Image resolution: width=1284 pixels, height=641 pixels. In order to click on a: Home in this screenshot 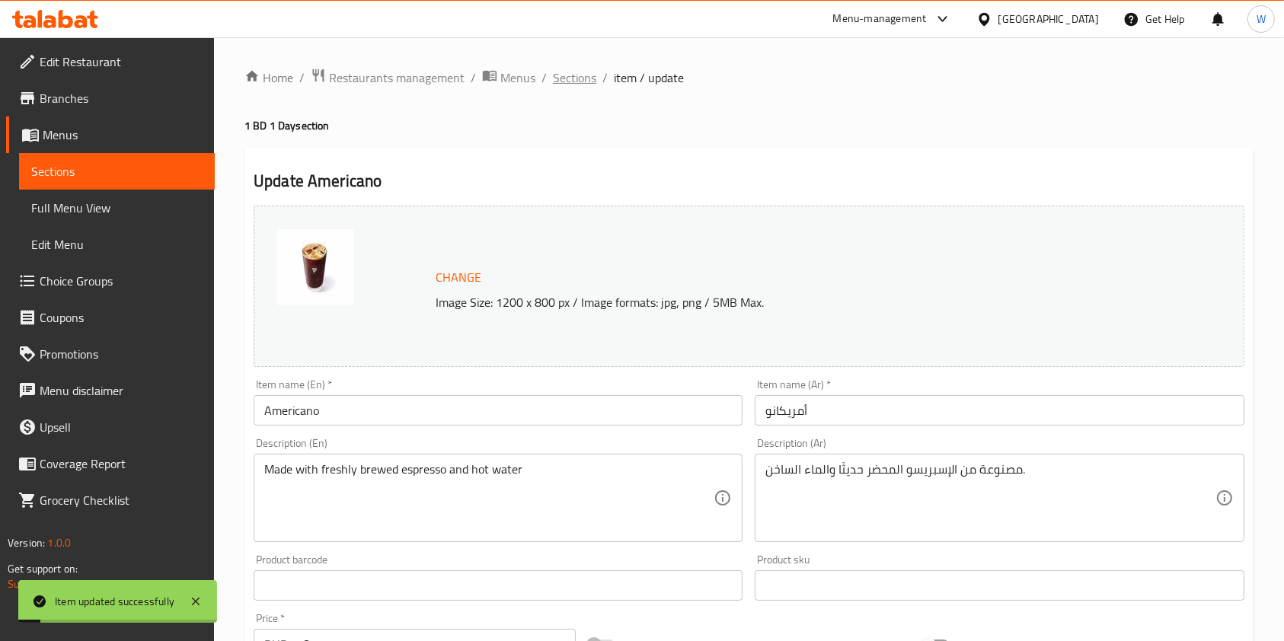, I will do `click(269, 78)`.